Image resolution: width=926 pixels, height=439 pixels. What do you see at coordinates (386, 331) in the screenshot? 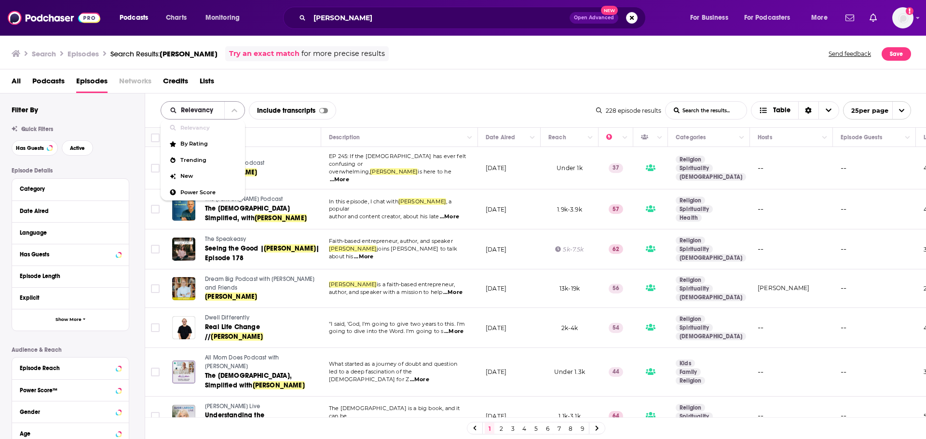
I see `span: going to dive into the Word. I'm going to s` at bounding box center [386, 331].